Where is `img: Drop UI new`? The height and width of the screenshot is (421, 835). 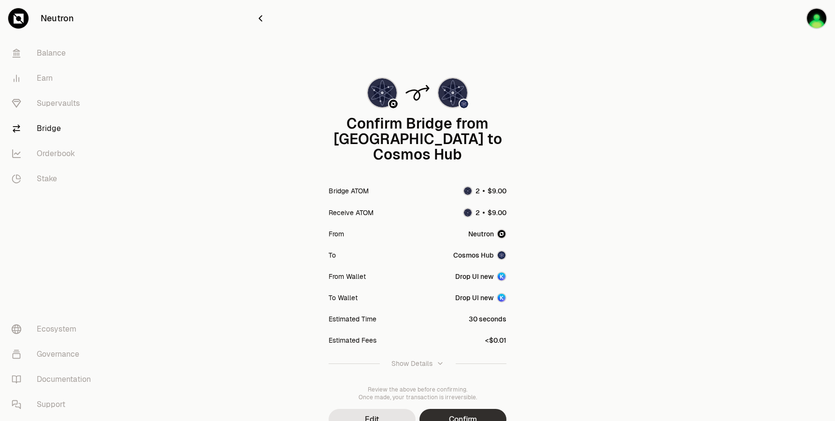
img: Drop UI new is located at coordinates (816, 18).